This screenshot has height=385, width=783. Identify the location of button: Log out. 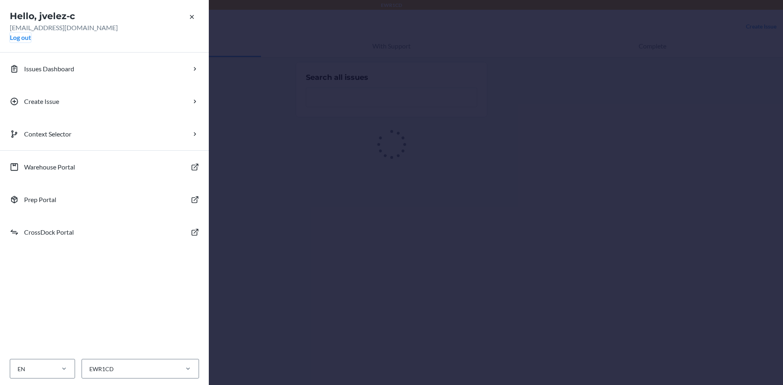
(20, 38).